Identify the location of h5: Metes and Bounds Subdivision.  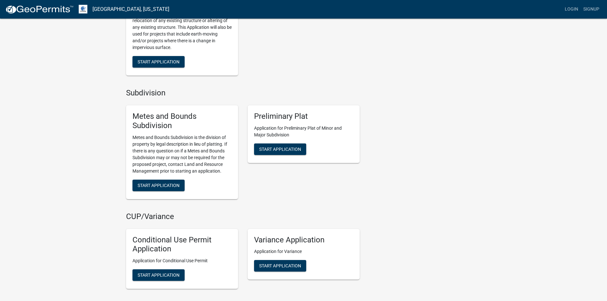
(182, 121).